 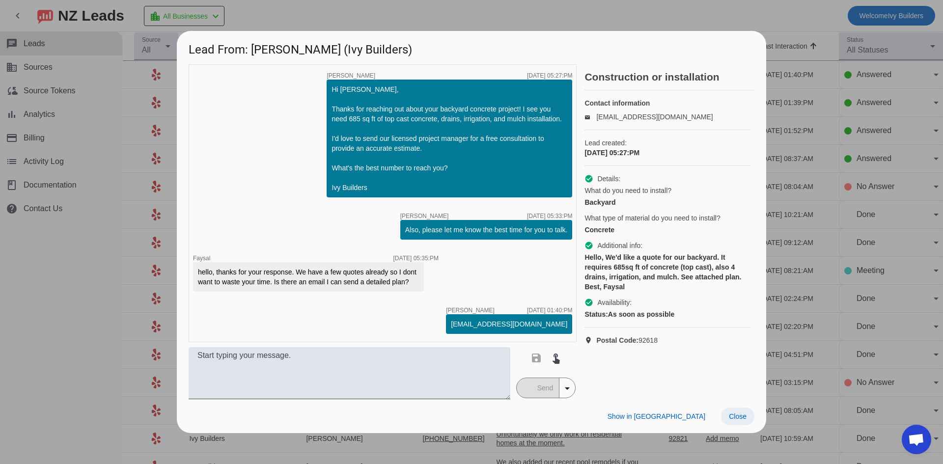 I want to click on span: What do you need to install?, so click(x=628, y=191).